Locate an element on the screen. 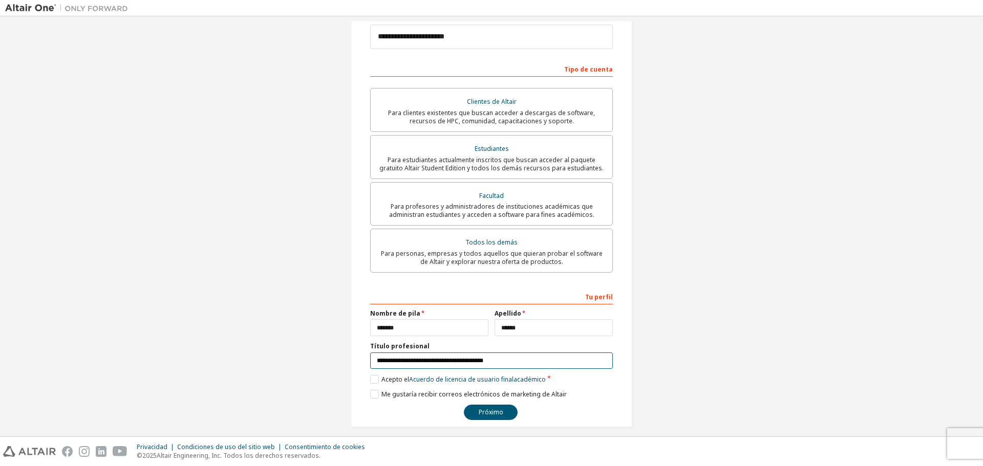 The image size is (983, 466). font: 2025 is located at coordinates (150, 456).